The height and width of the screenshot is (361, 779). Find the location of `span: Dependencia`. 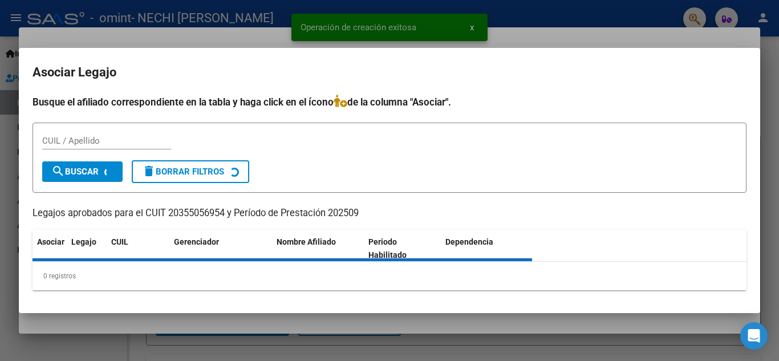

span: Dependencia is located at coordinates (469, 242).